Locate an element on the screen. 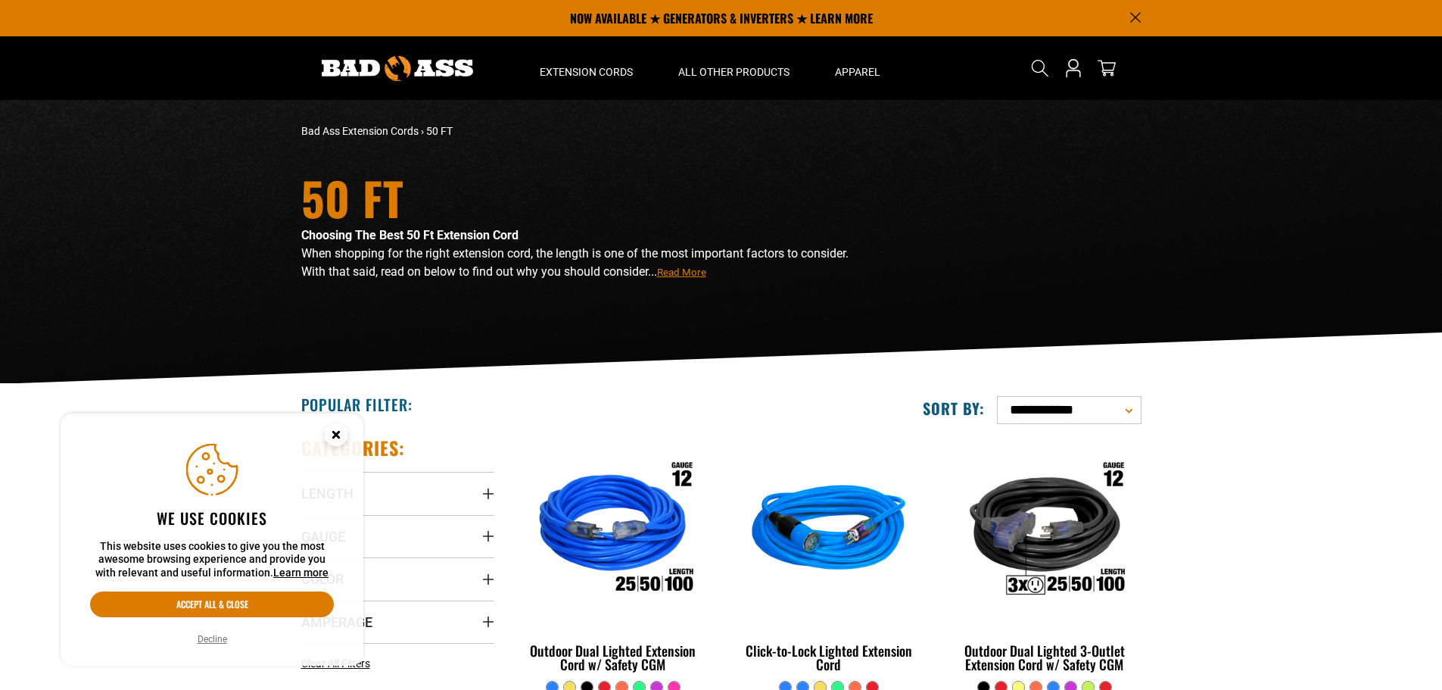  button: Accept all & close is located at coordinates (212, 604).